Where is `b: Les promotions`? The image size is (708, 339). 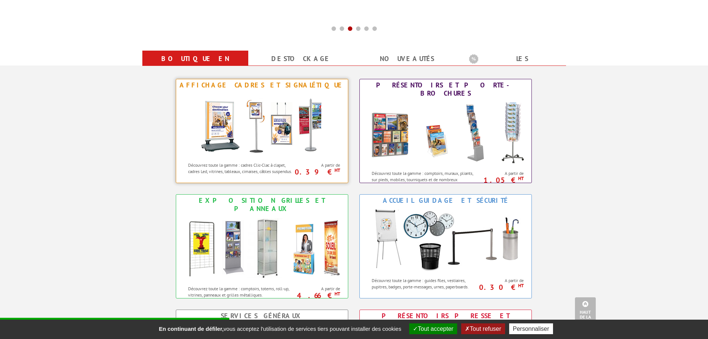
b: Les promotions is located at coordinates (516, 59).